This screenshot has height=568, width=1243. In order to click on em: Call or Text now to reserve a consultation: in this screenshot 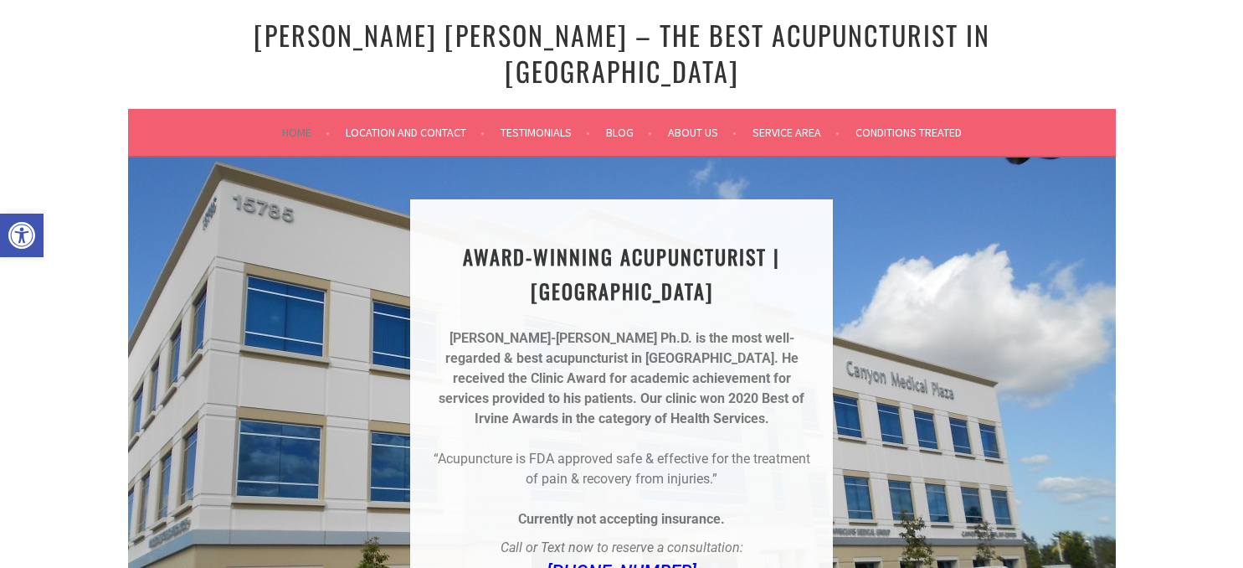, I will do `click(622, 547)`.